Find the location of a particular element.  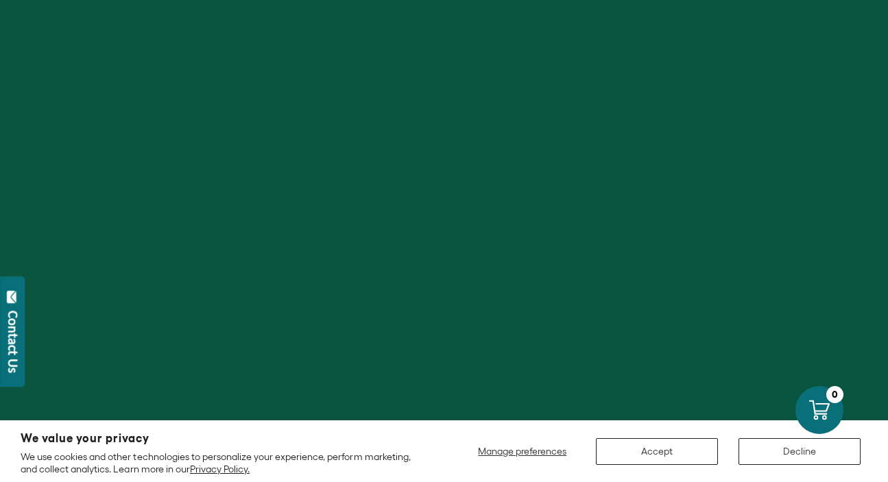

h2: We value your privacy is located at coordinates (224, 438).